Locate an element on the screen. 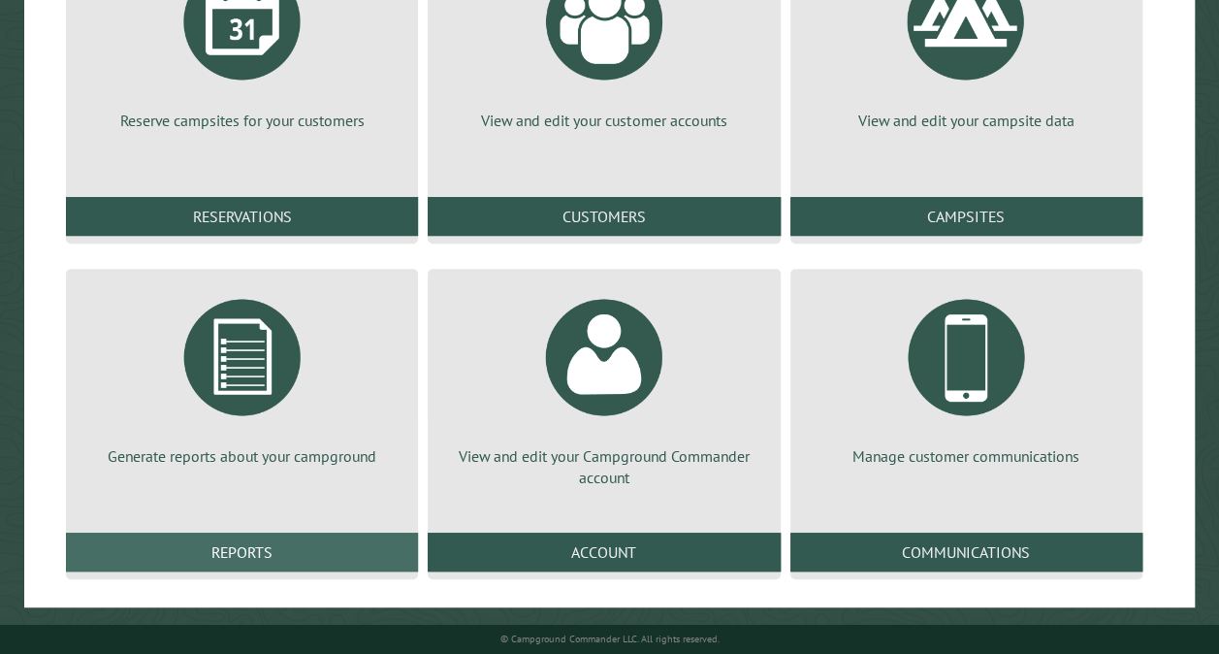 The width and height of the screenshot is (1219, 654). a: Campsites is located at coordinates (966, 216).